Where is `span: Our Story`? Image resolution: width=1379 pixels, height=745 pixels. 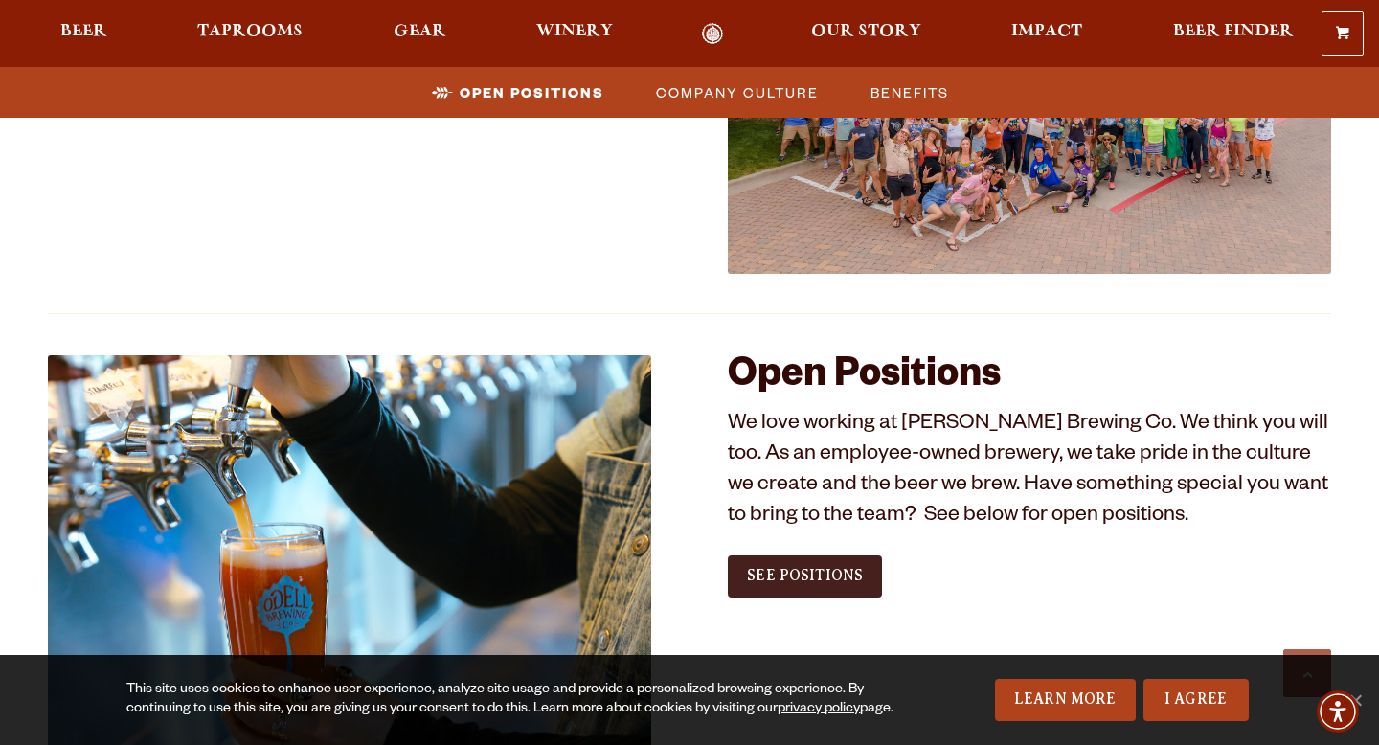
span: Our Story is located at coordinates (865, 32).